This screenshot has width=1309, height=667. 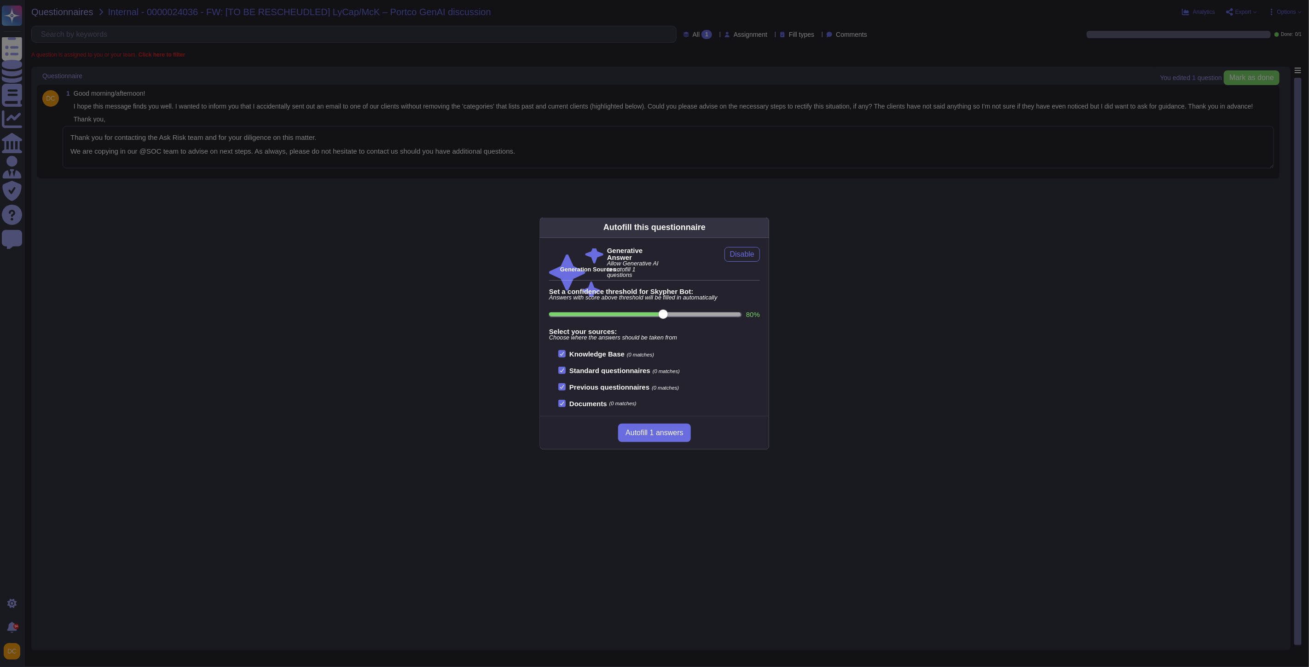 I want to click on span: Allow Generative AI to autofill 1 questions, so click(x=634, y=270).